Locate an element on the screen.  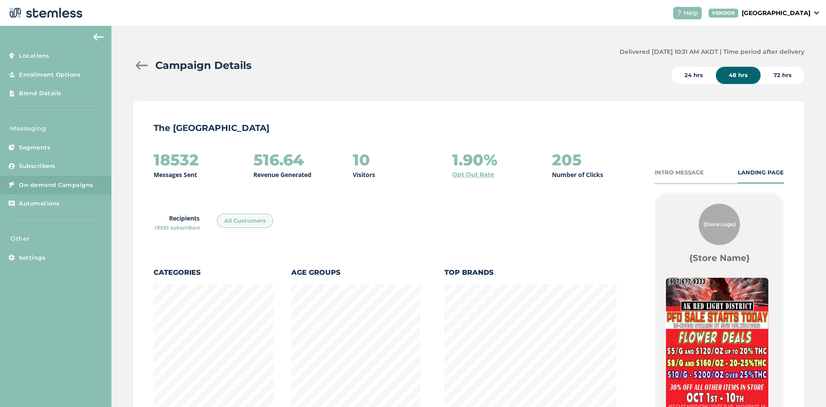
img: icon_down-arrow-small-66adaf34.svg is located at coordinates (817, 13).